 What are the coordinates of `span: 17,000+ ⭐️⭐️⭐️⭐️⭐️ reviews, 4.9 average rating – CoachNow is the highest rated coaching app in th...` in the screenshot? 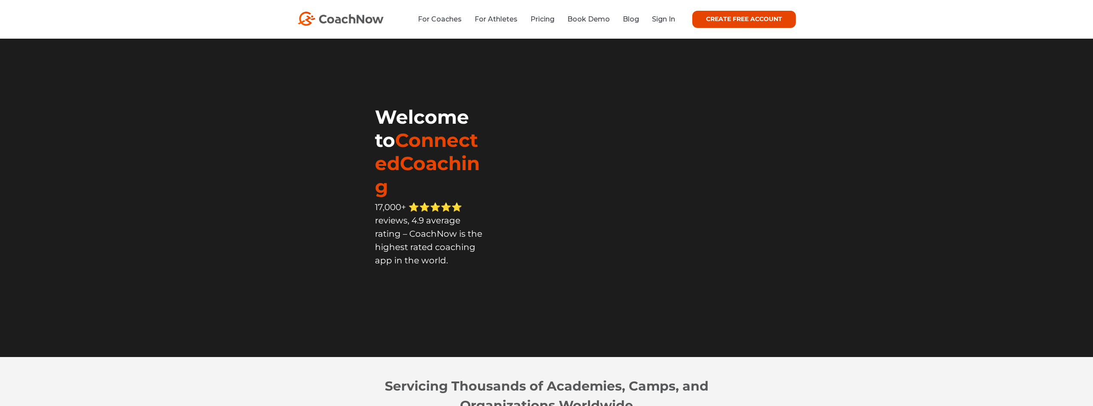 It's located at (429, 234).